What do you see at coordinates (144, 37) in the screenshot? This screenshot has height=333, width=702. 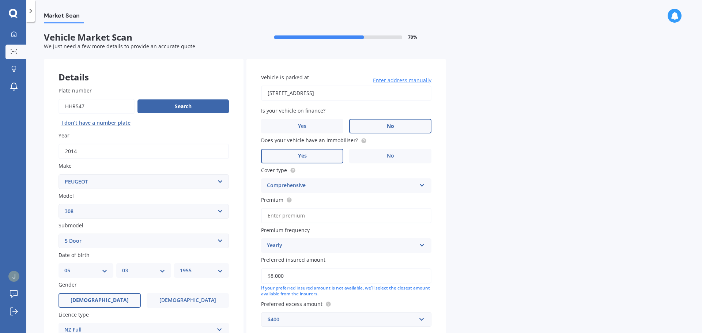 I see `span: Vehicle Market Scan` at bounding box center [144, 37].